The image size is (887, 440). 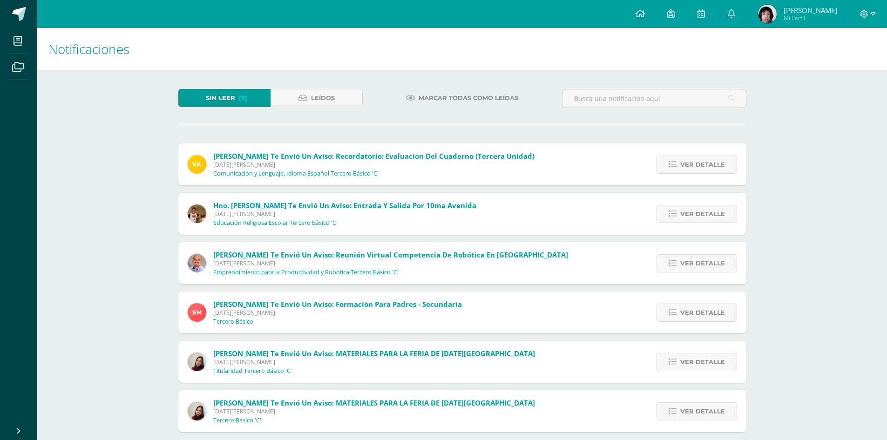 What do you see at coordinates (243, 98) in the screenshot?
I see `span: (7)` at bounding box center [243, 98].